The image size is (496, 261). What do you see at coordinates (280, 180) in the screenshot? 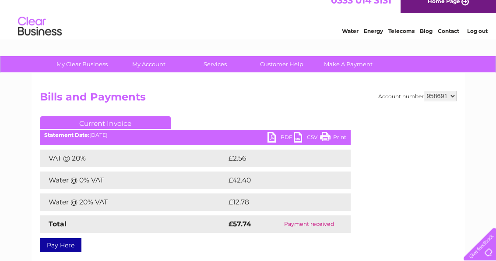
I see `td: £42.40` at bounding box center [280, 180].